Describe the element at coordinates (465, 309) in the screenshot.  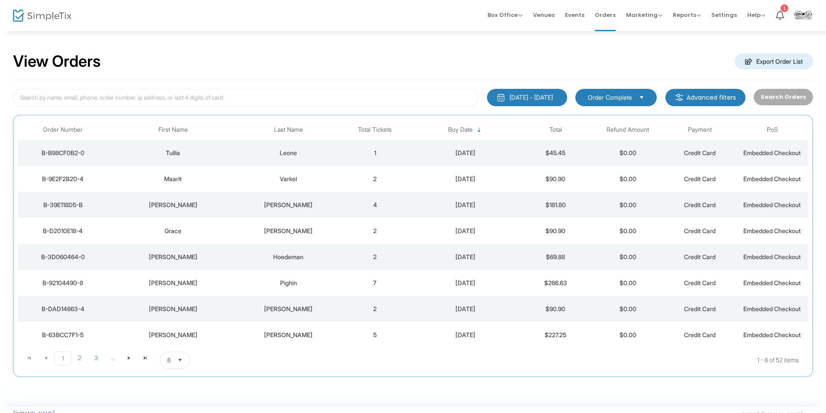
I see `div: 2025-08-20` at that location.